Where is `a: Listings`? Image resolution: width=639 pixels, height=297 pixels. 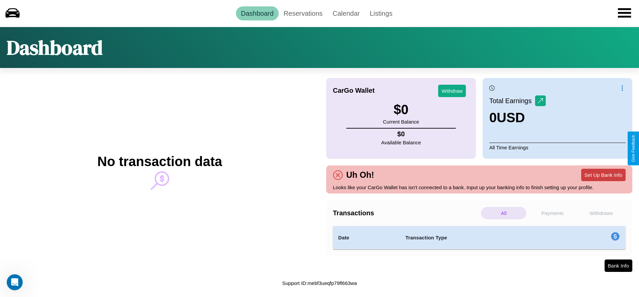
a: Listings is located at coordinates (381, 13).